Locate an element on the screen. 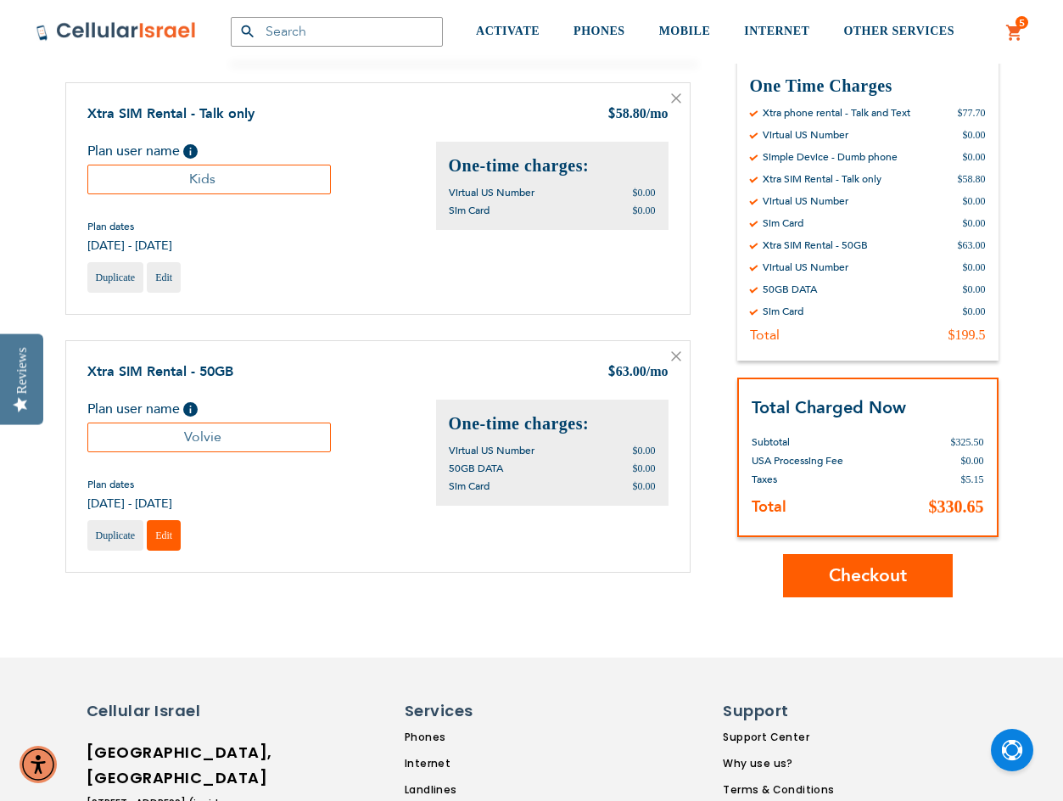 This screenshot has width=1063, height=801. a: Xtra SIM Rental - Talk only is located at coordinates (170, 114).